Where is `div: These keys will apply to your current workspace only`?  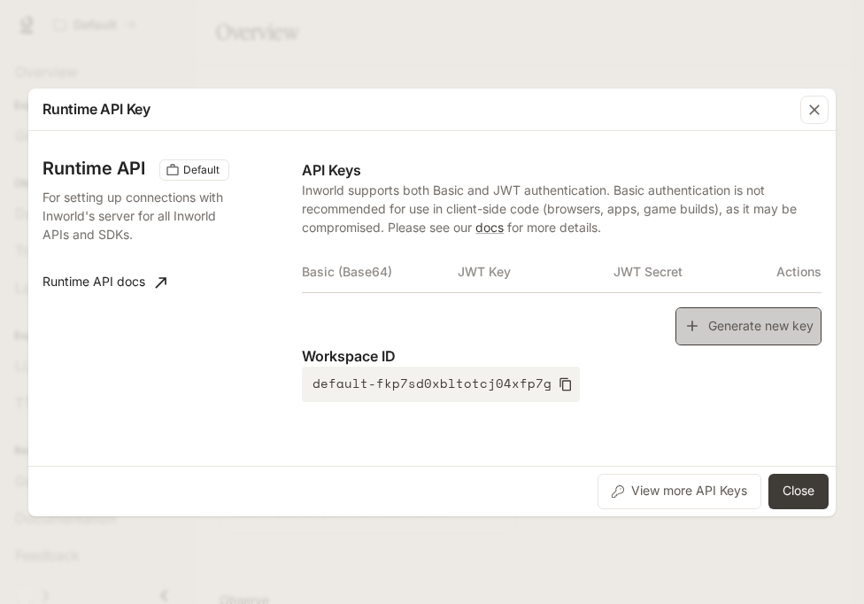
div: These keys will apply to your current workspace only is located at coordinates (194, 170).